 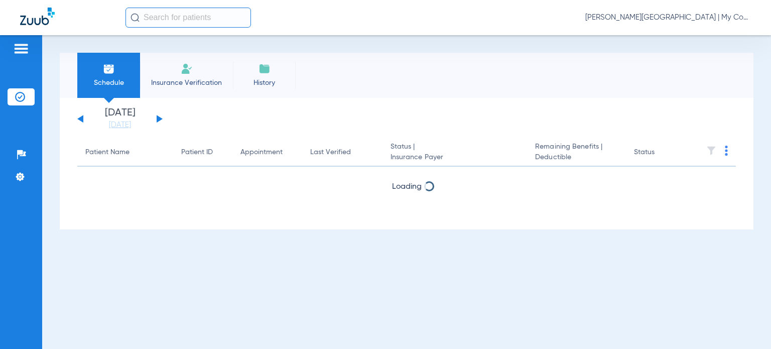 I want to click on span: Loading, so click(x=407, y=187).